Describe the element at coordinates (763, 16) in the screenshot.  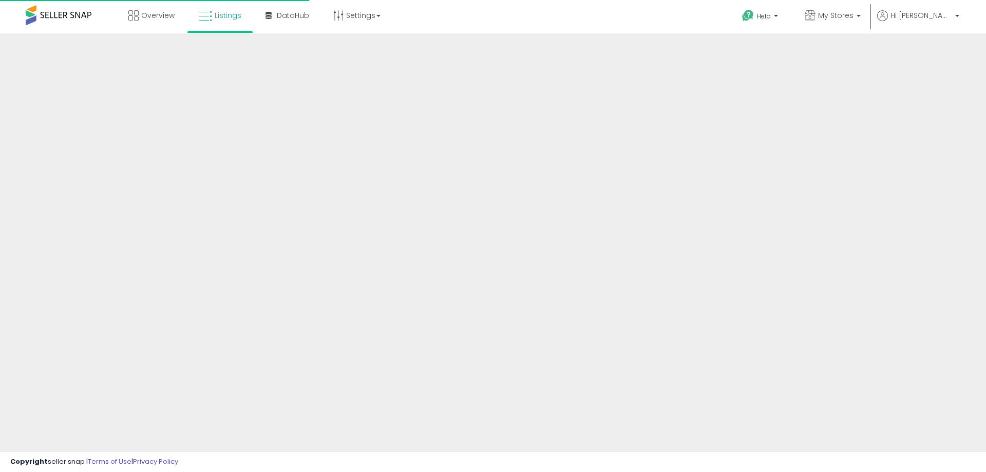
I see `span: Help` at that location.